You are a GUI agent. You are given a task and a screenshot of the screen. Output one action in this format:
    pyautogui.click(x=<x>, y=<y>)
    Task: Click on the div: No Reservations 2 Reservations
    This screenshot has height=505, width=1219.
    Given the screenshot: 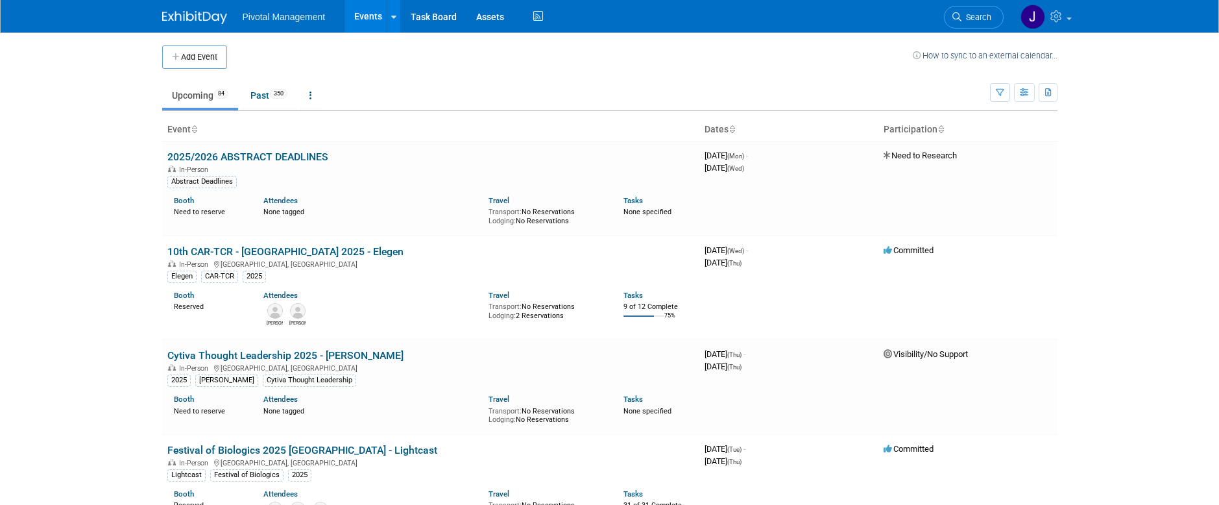 What is the action you would take?
    pyautogui.click(x=546, y=309)
    